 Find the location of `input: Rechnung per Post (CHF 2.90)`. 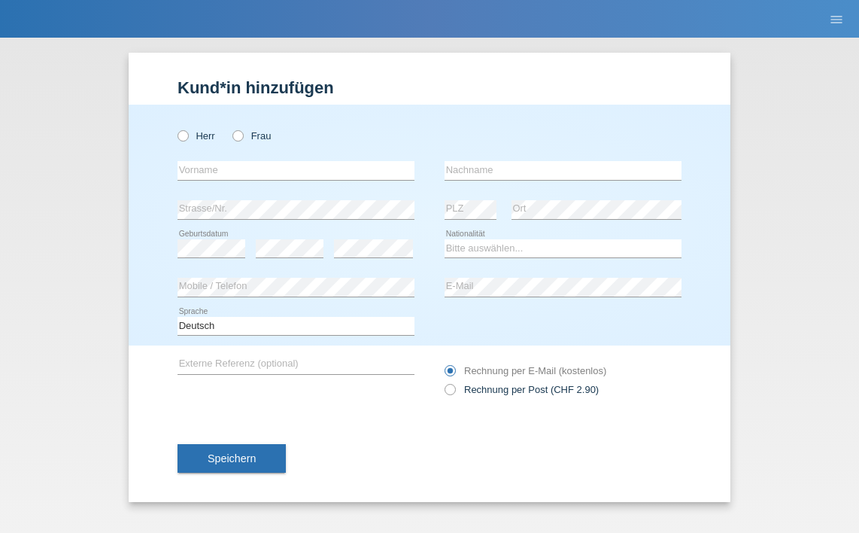

input: Rechnung per Post (CHF 2.90) is located at coordinates (449, 393).